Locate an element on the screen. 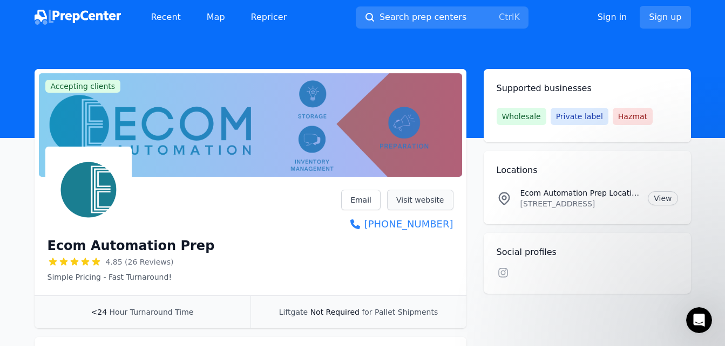  span: Hazmat is located at coordinates (633, 117).